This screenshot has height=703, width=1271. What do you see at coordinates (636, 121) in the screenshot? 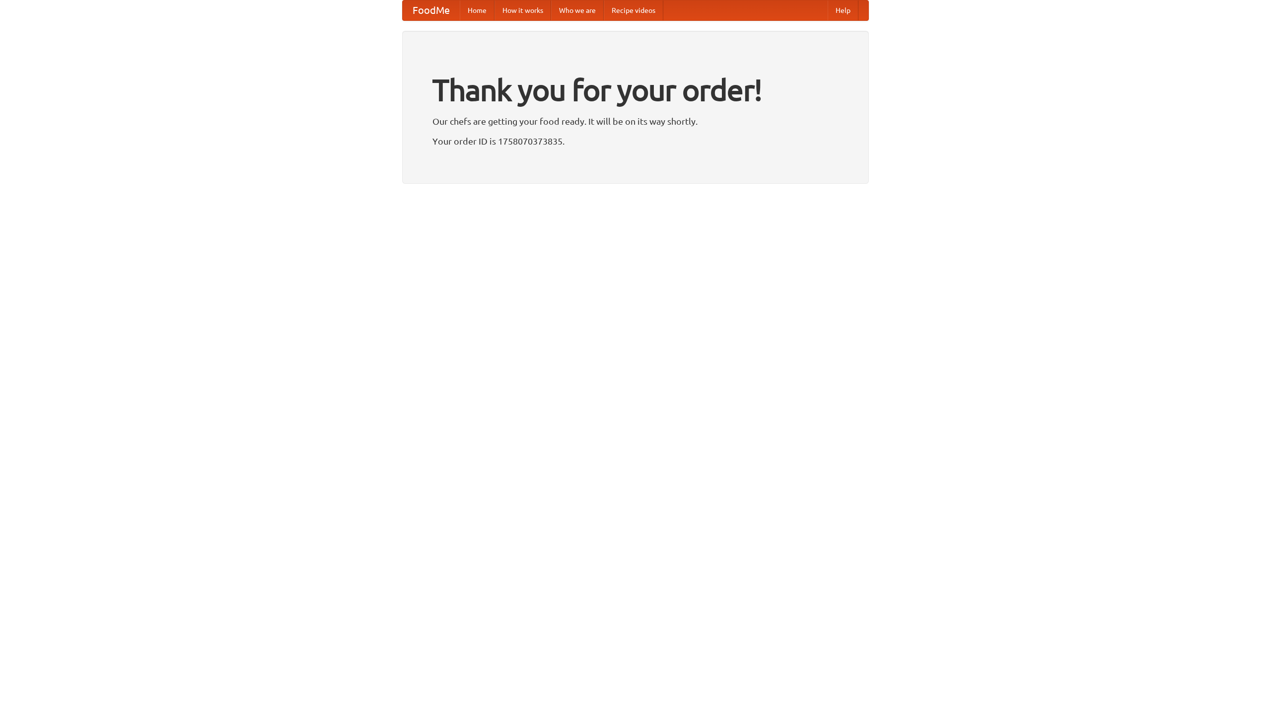
I see `p: Our chefs are getting your food ready. It will be on its way shortly.` at bounding box center [636, 121].